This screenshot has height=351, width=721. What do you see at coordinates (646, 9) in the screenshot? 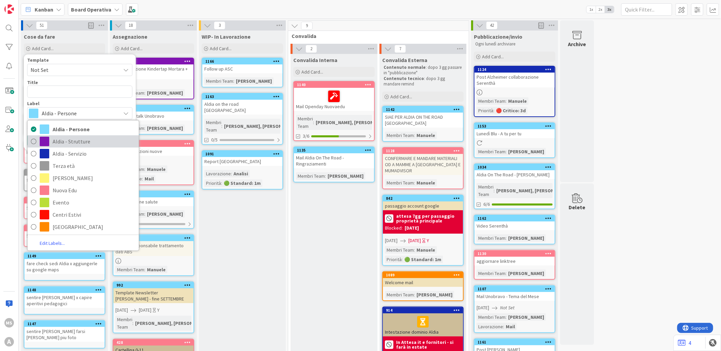
I see `input: Quick Filter...` at bounding box center [646, 9].